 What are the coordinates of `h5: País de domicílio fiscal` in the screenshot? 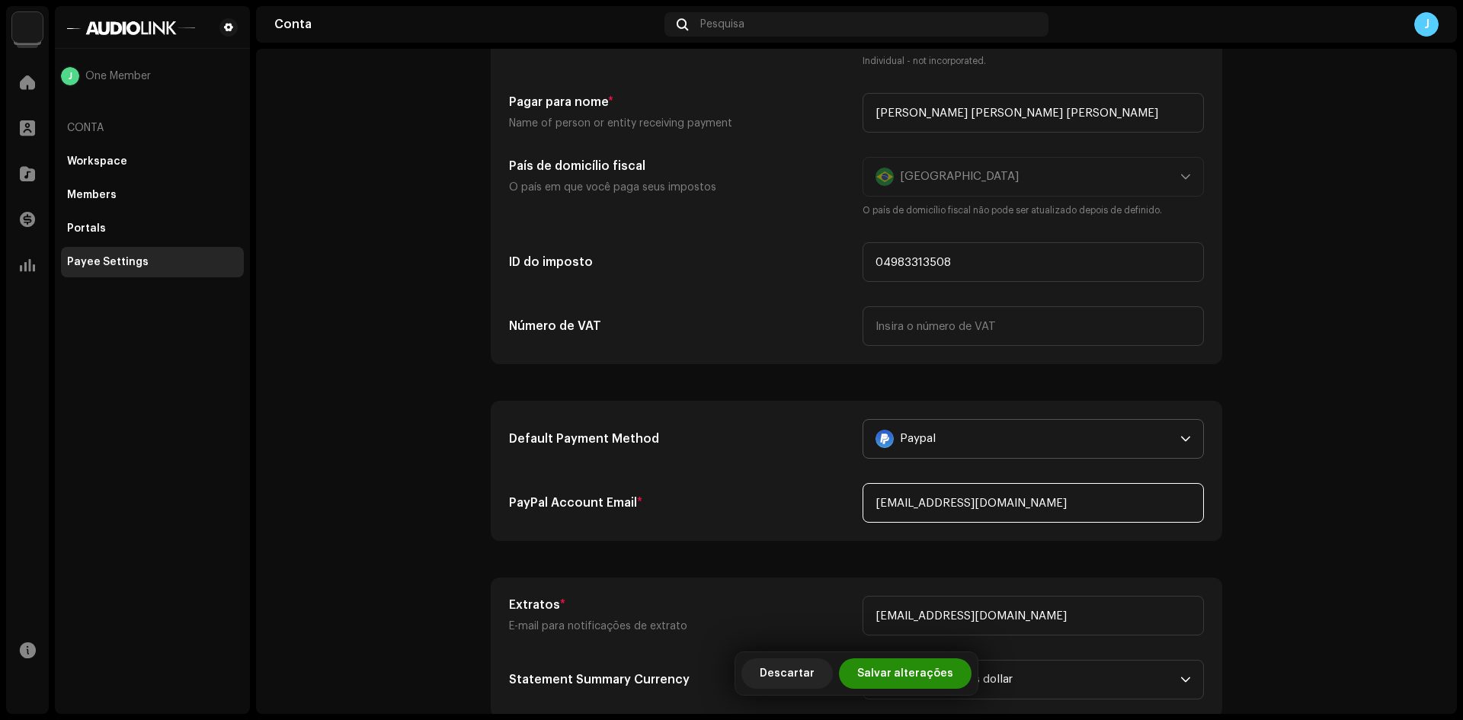 It's located at (680, 166).